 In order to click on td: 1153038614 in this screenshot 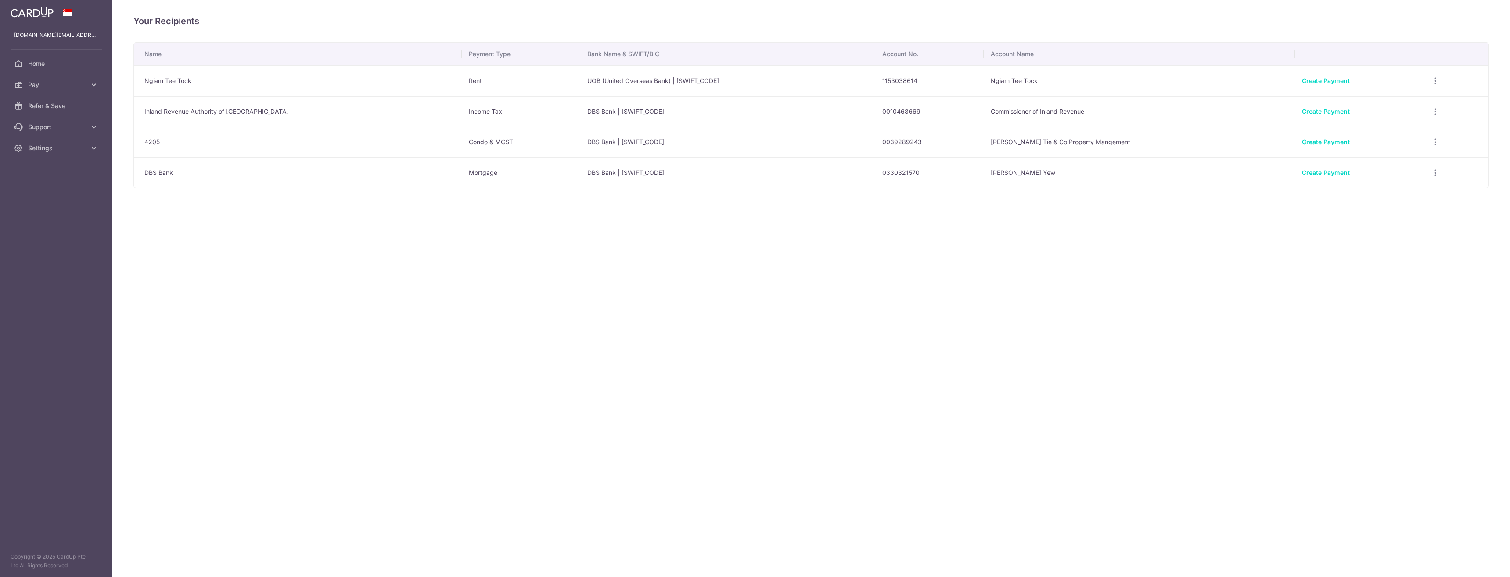, I will do `click(930, 81)`.